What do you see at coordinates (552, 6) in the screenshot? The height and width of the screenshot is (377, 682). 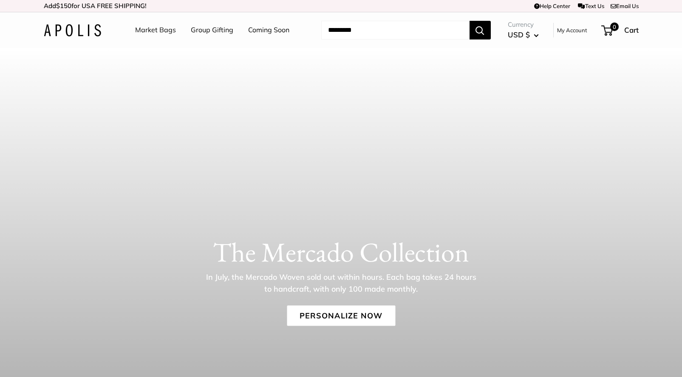 I see `a: Help Center` at bounding box center [552, 6].